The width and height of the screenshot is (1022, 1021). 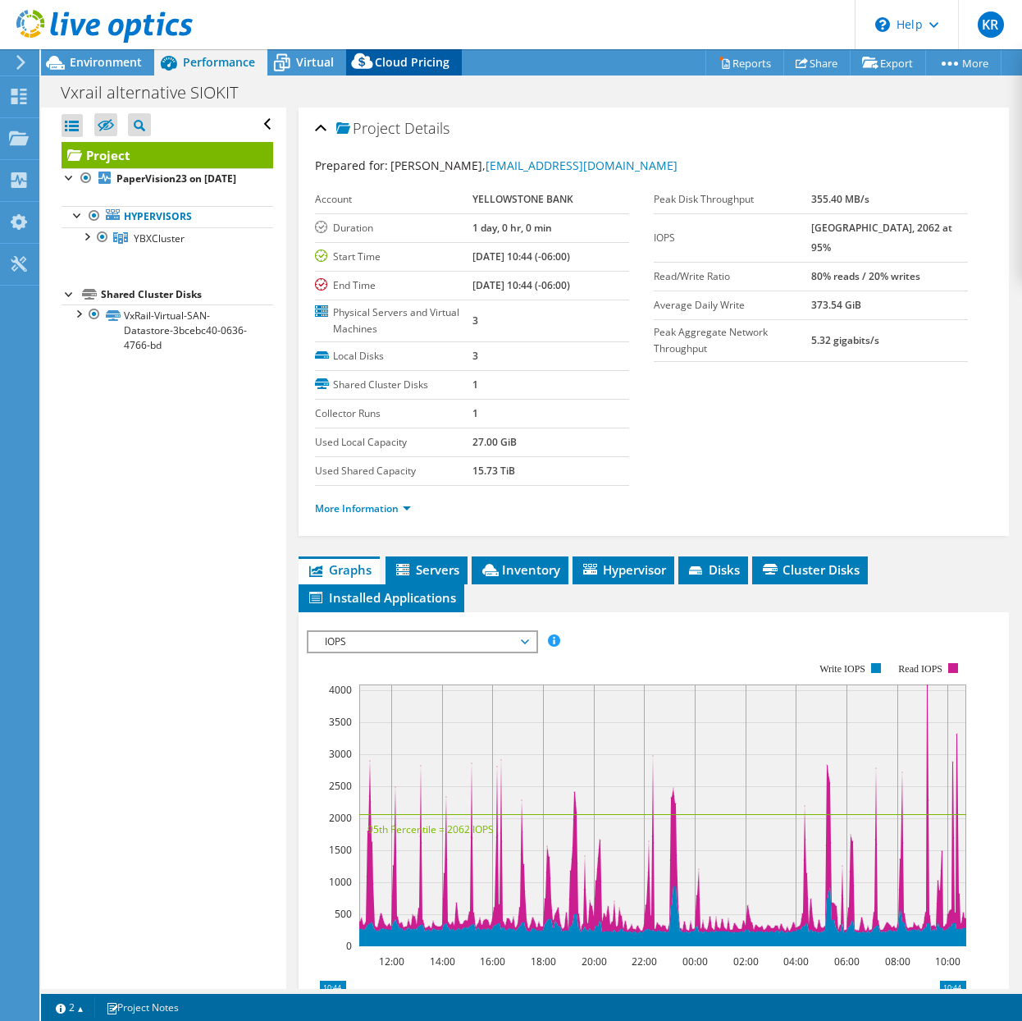 What do you see at coordinates (412, 62) in the screenshot?
I see `span: Cloud Pricing` at bounding box center [412, 62].